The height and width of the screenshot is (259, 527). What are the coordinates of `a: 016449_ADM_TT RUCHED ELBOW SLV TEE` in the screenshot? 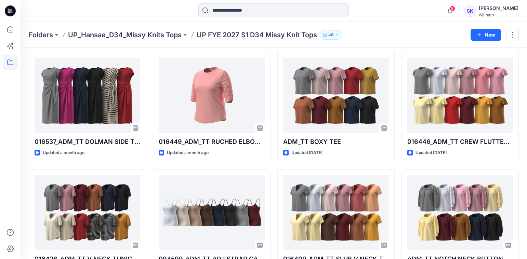 It's located at (211, 95).